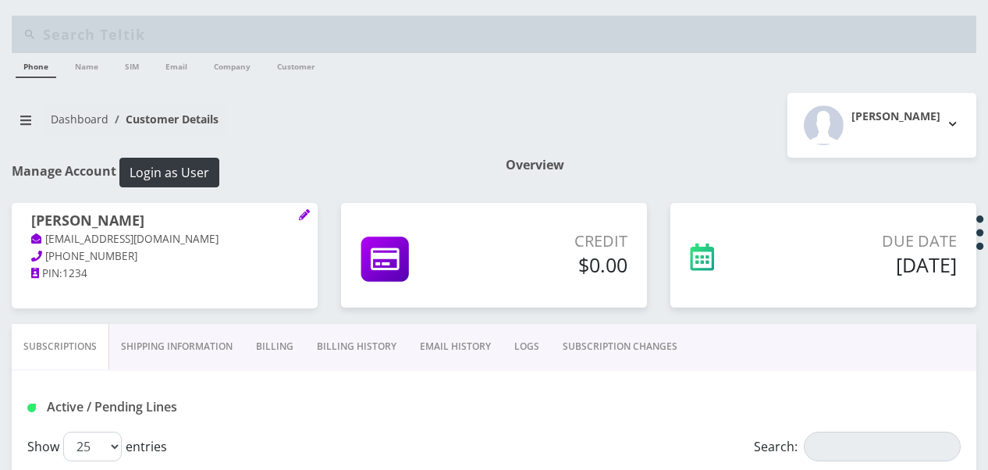 This screenshot has height=470, width=988. I want to click on nav: breadcrumb, so click(247, 125).